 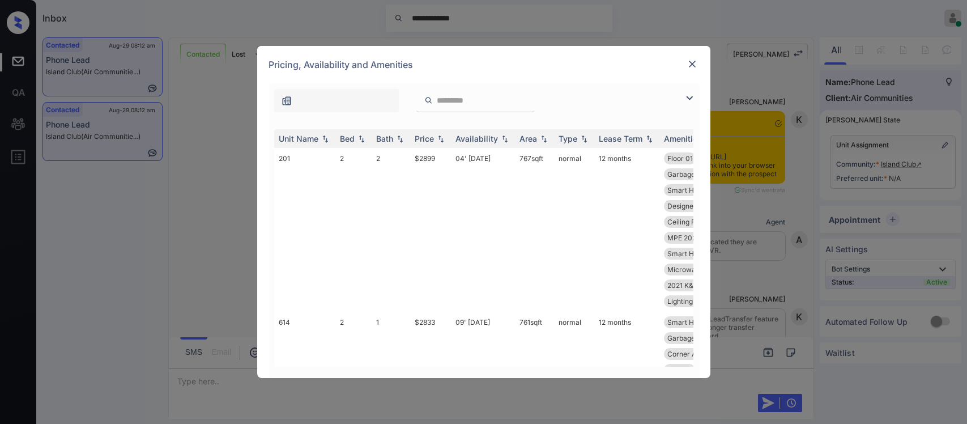 I want to click on span: Microwave, so click(x=685, y=269).